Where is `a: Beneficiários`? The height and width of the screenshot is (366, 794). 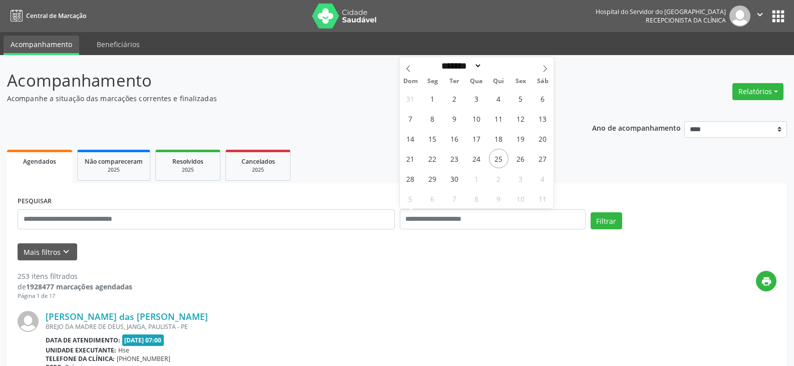 a: Beneficiários is located at coordinates (118, 44).